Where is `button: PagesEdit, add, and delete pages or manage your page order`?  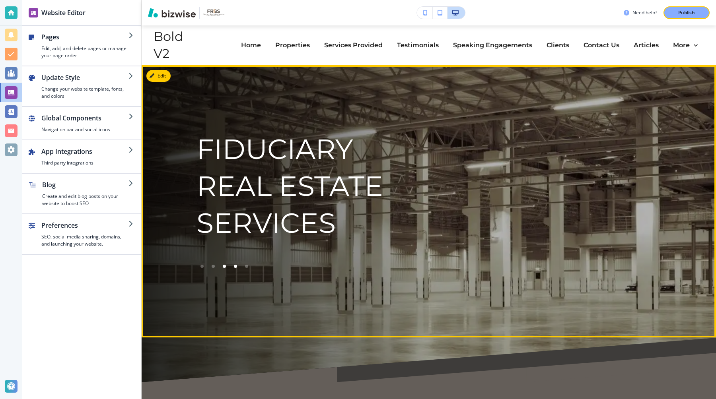
button: PagesEdit, add, and delete pages or manage your page order is located at coordinates (82, 46).